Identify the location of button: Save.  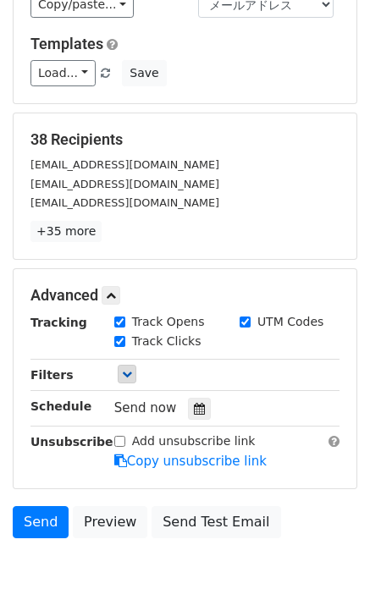
(144, 73).